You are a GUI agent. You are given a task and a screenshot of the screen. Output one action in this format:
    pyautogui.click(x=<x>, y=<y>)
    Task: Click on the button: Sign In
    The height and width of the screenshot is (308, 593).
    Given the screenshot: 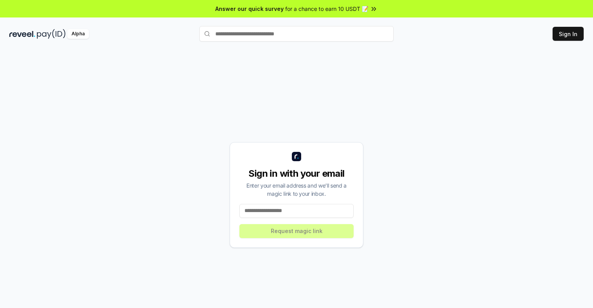 What is the action you would take?
    pyautogui.click(x=568, y=34)
    